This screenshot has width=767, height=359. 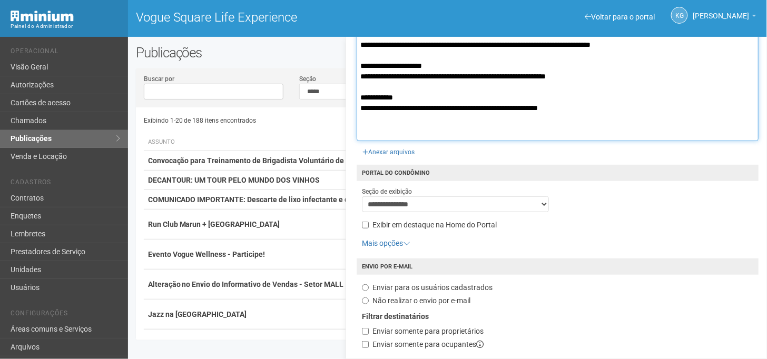 I want to click on input: Enviar para os usuários cadastrados, so click(x=365, y=288).